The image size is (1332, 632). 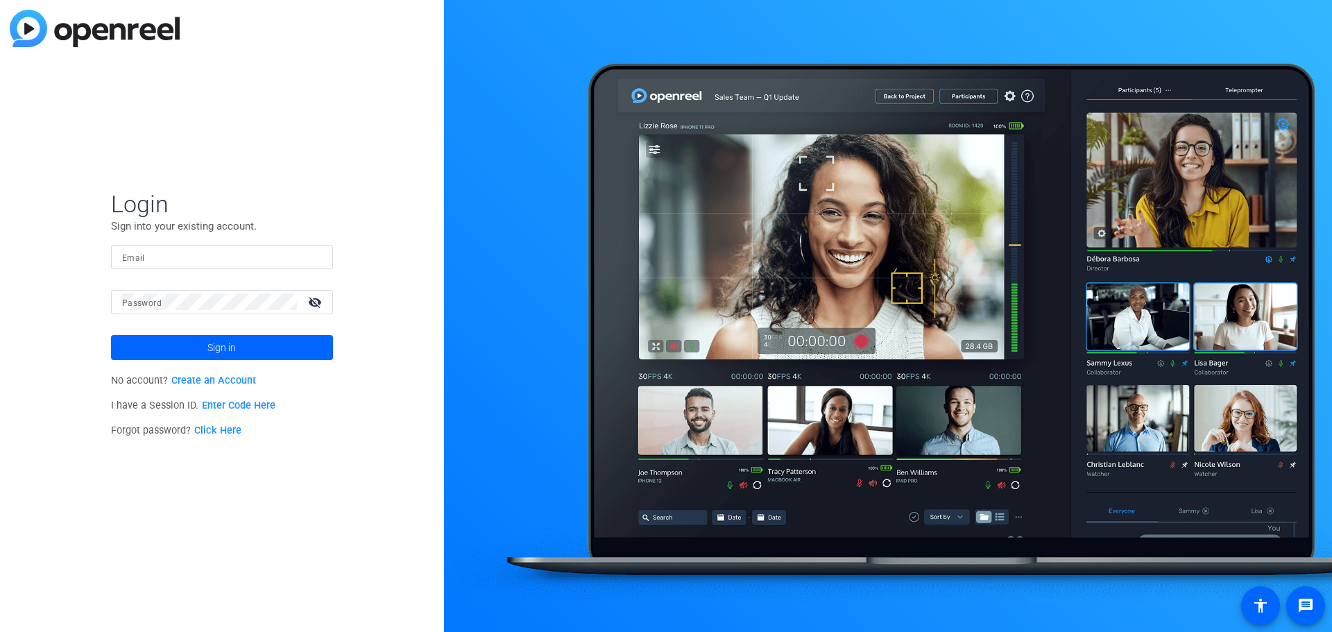 What do you see at coordinates (218, 430) in the screenshot?
I see `a: Click Here` at bounding box center [218, 430].